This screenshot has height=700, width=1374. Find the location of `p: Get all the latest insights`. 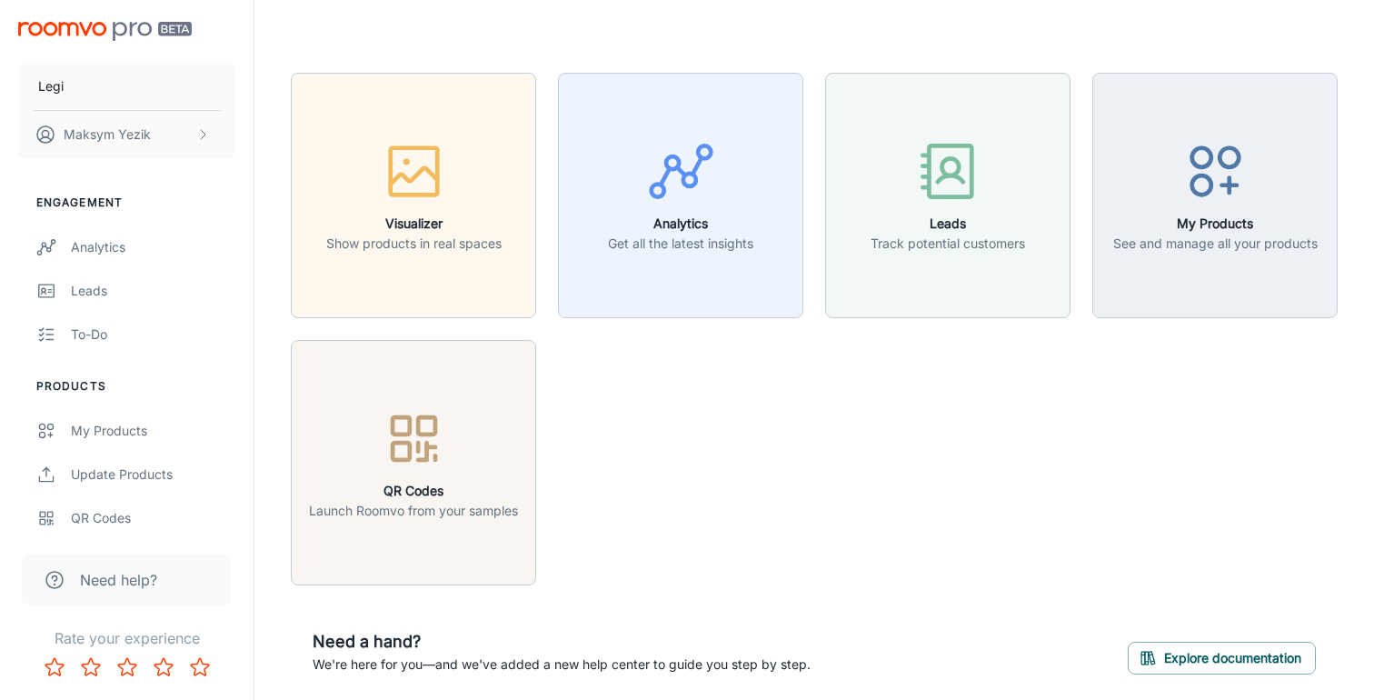

p: Get all the latest insights is located at coordinates (681, 244).